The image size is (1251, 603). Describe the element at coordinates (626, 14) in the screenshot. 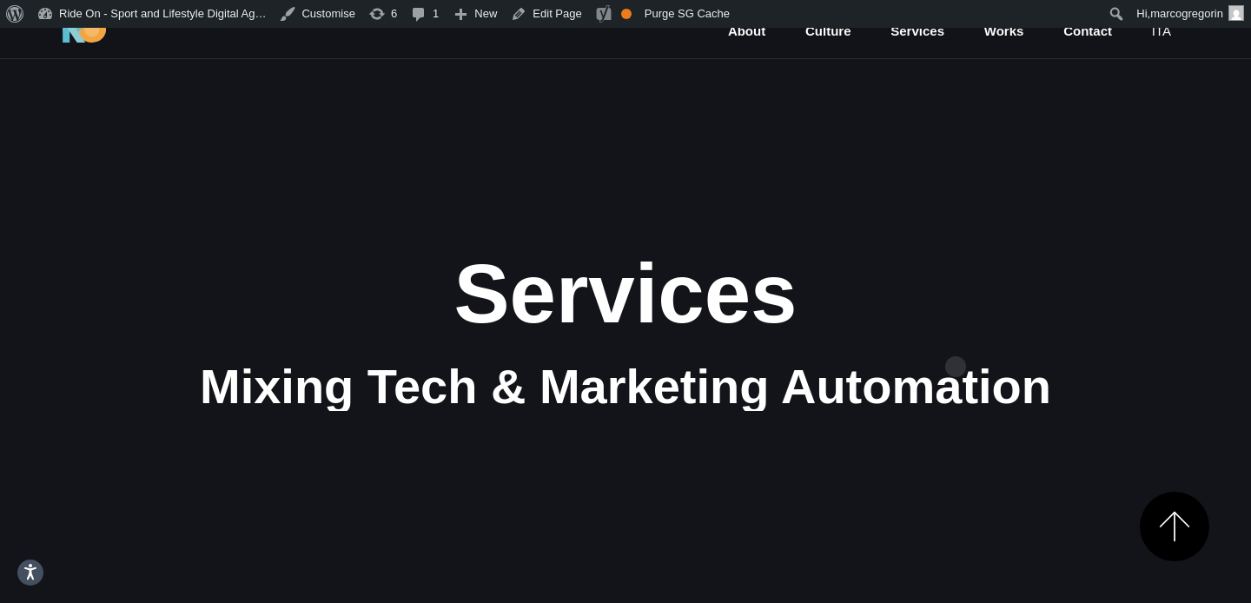

I see `div: OK` at that location.